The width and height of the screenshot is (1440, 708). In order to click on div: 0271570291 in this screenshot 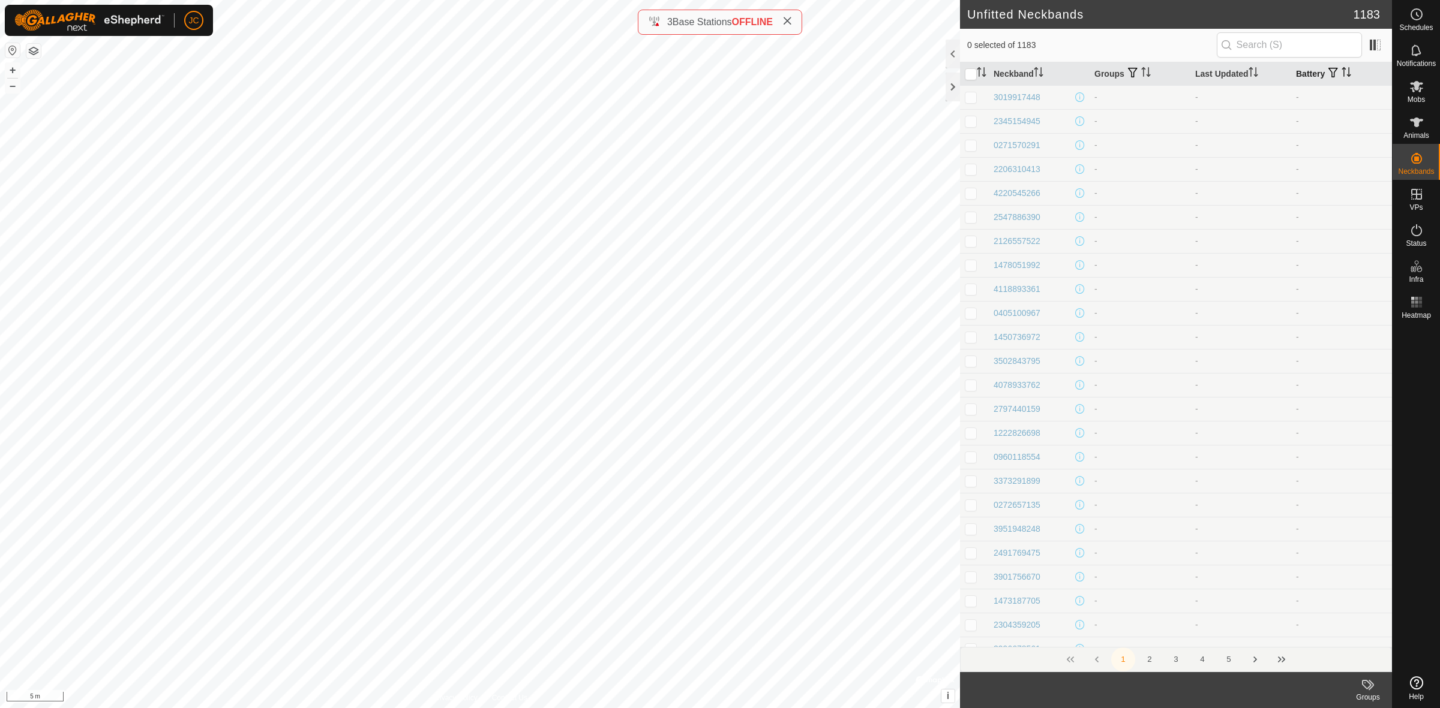, I will do `click(1017, 145)`.